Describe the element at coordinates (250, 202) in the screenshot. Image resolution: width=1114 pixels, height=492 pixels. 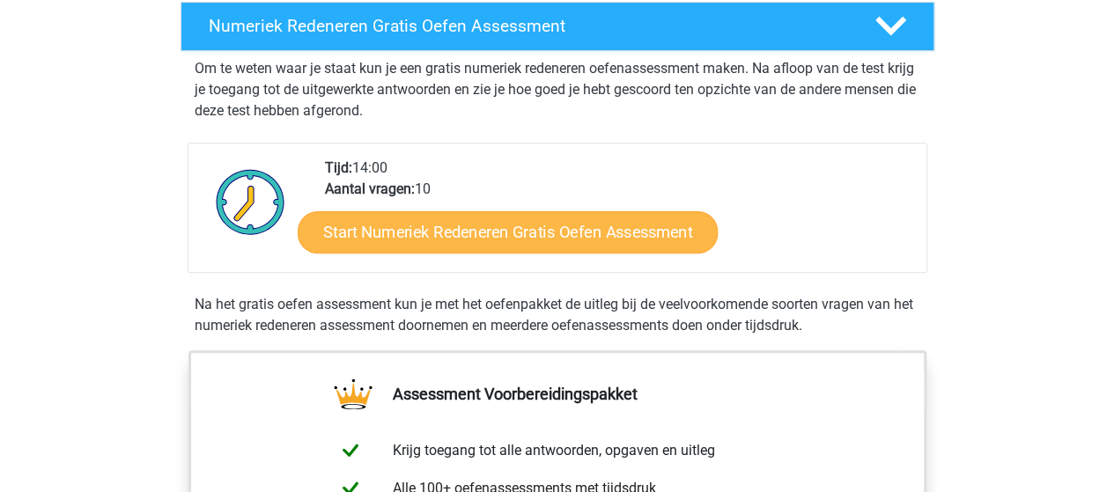
I see `img: Klok` at that location.